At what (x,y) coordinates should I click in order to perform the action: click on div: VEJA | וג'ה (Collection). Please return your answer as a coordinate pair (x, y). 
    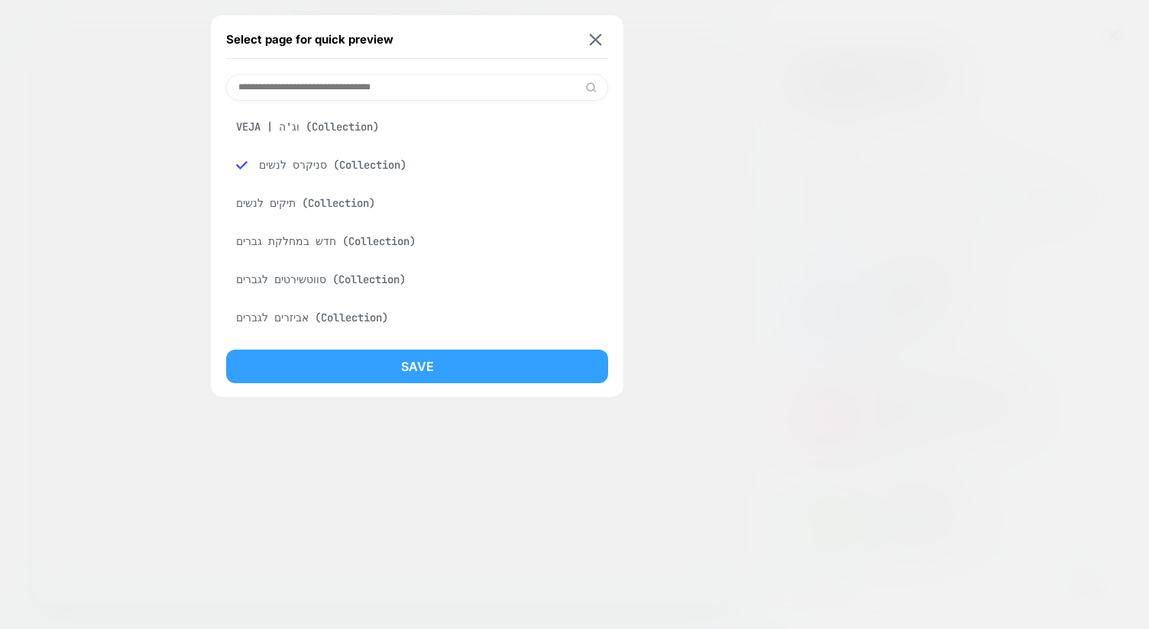
    Looking at the image, I should click on (417, 127).